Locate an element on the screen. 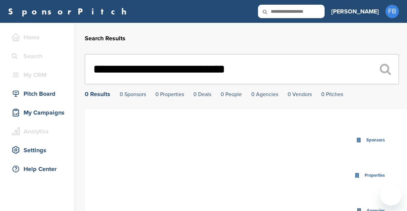 This screenshot has height=211, width=407. a: My CRM is located at coordinates (37, 75).